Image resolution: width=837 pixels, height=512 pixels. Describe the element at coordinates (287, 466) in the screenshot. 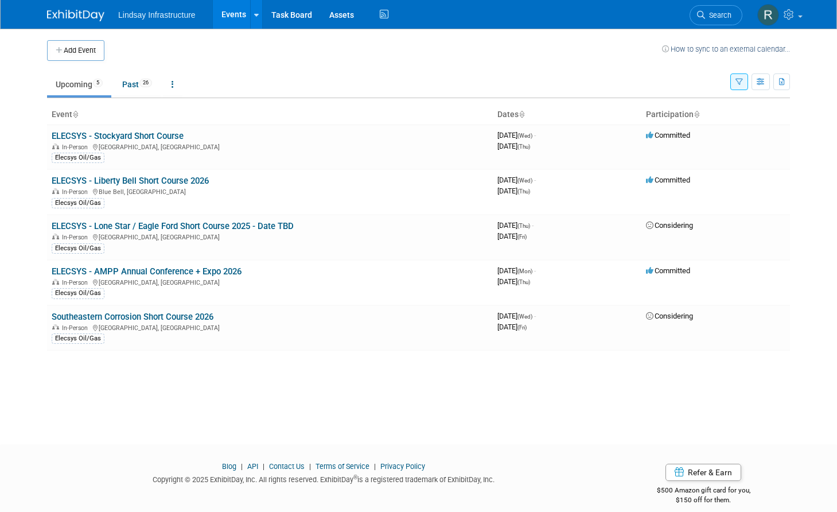

I see `a: Contact Us` at that location.